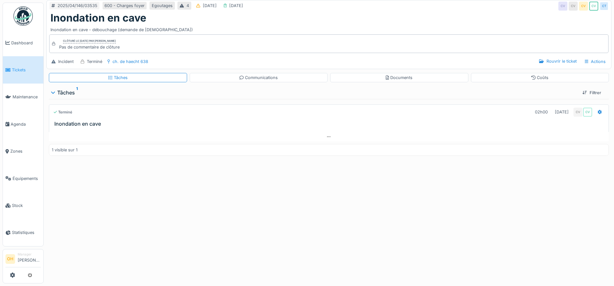  Describe the element at coordinates (26, 124) in the screenshot. I see `span: Agenda` at that location.